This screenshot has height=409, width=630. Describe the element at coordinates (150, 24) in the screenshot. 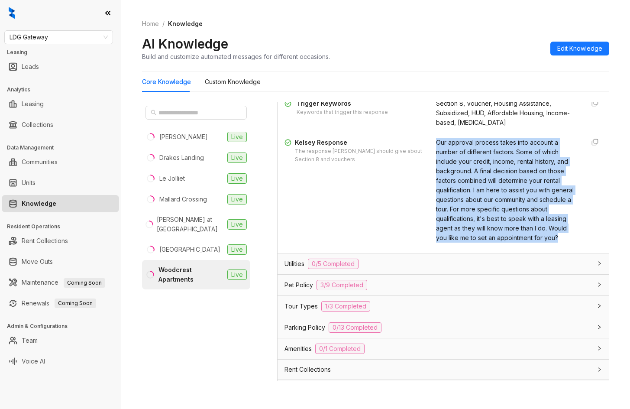

I see `a: Home` at that location.